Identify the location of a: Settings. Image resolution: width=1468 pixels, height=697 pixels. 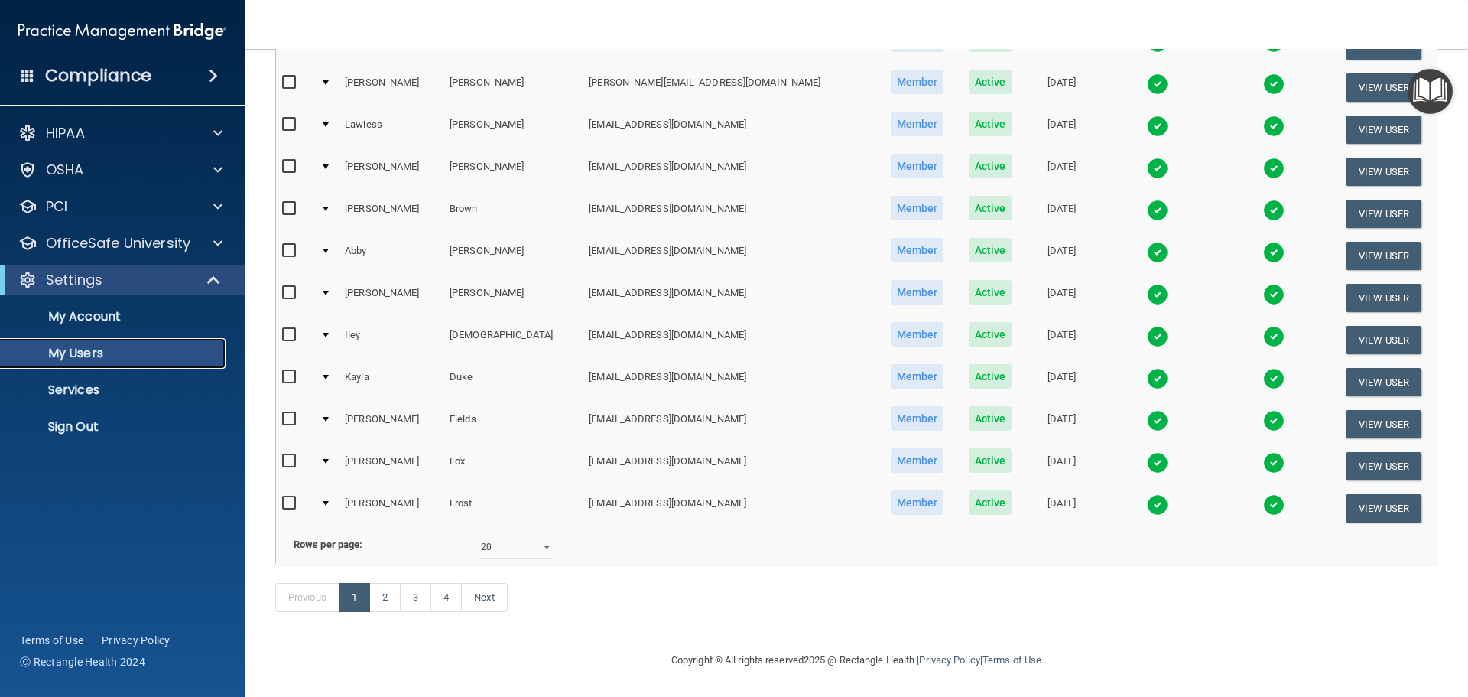
(120, 280).